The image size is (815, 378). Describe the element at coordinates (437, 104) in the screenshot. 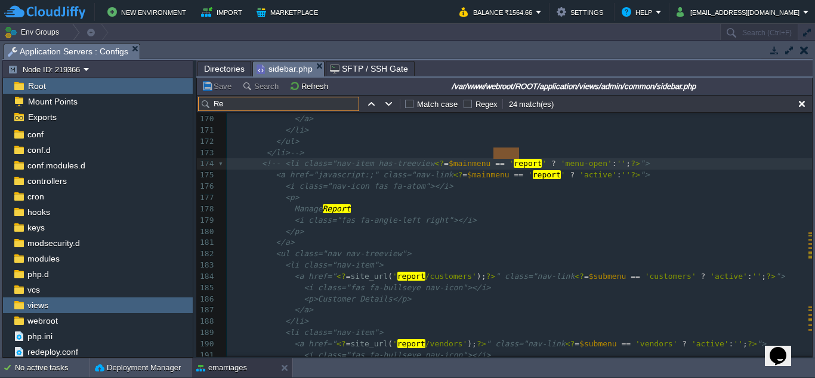

I see `label: Match case` at that location.